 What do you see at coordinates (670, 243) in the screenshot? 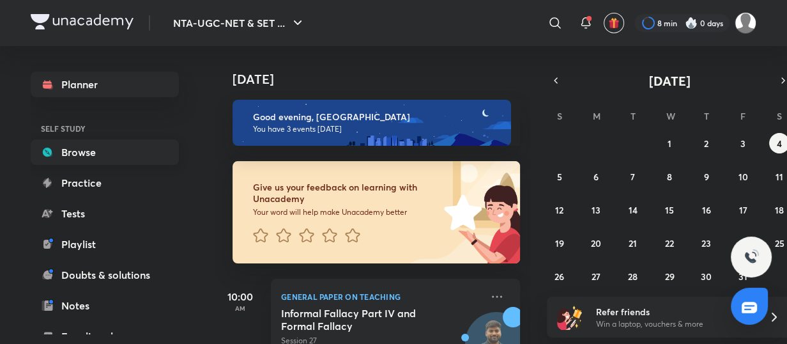
I see `button: October 22, 2025` at bounding box center [670, 243].